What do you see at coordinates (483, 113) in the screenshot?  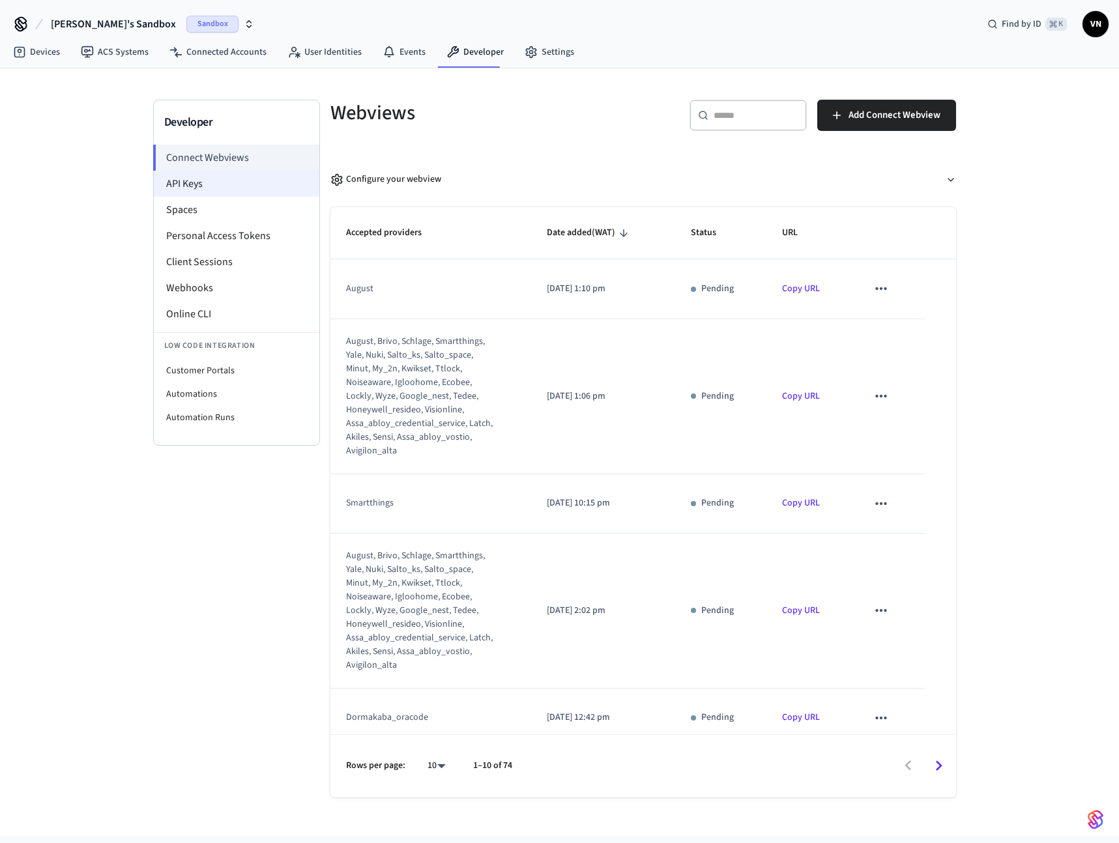 I see `h5: Webviews` at bounding box center [483, 113].